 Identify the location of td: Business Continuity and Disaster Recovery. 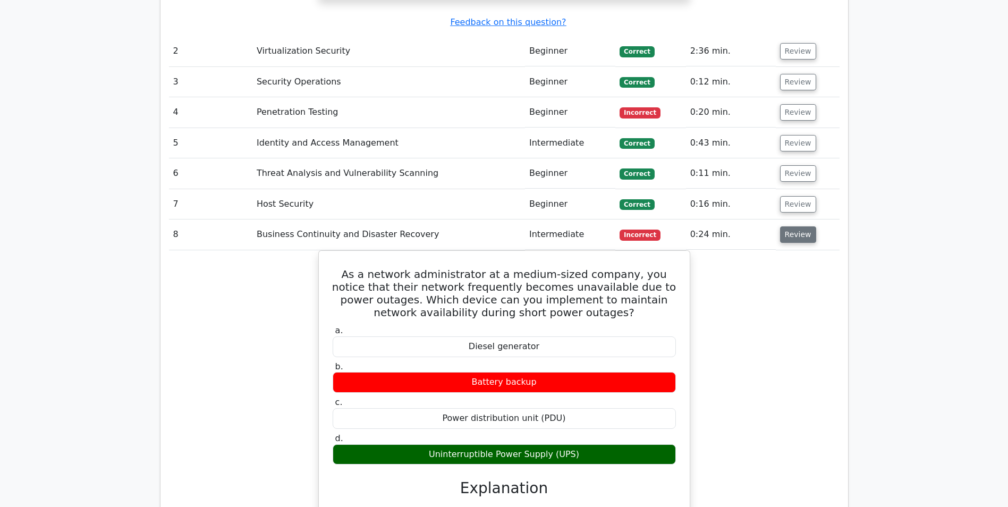
(388, 234).